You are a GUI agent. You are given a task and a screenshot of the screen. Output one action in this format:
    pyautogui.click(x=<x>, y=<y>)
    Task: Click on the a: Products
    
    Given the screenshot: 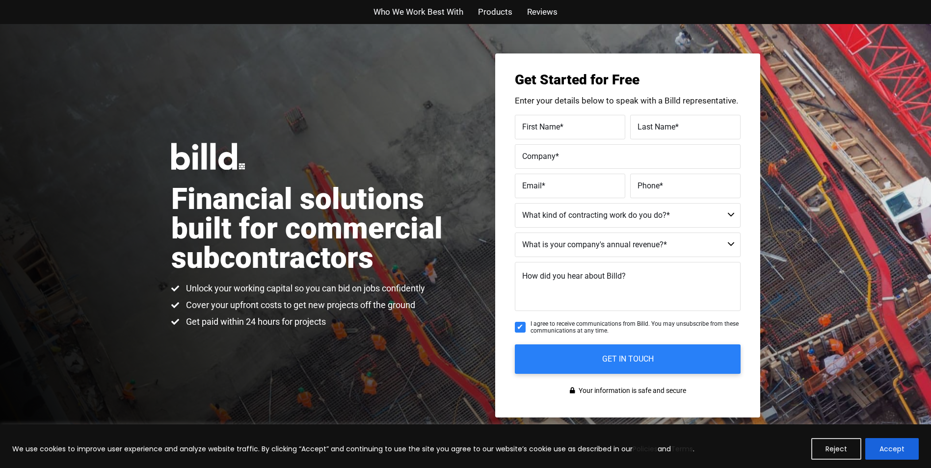 What is the action you would take?
    pyautogui.click(x=495, y=12)
    